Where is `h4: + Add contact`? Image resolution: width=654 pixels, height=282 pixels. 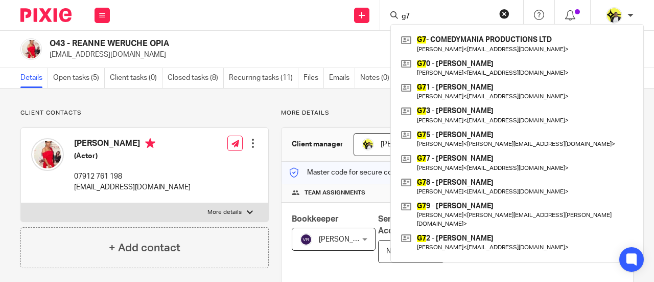
h4: + Add contact is located at coordinates (145, 247).